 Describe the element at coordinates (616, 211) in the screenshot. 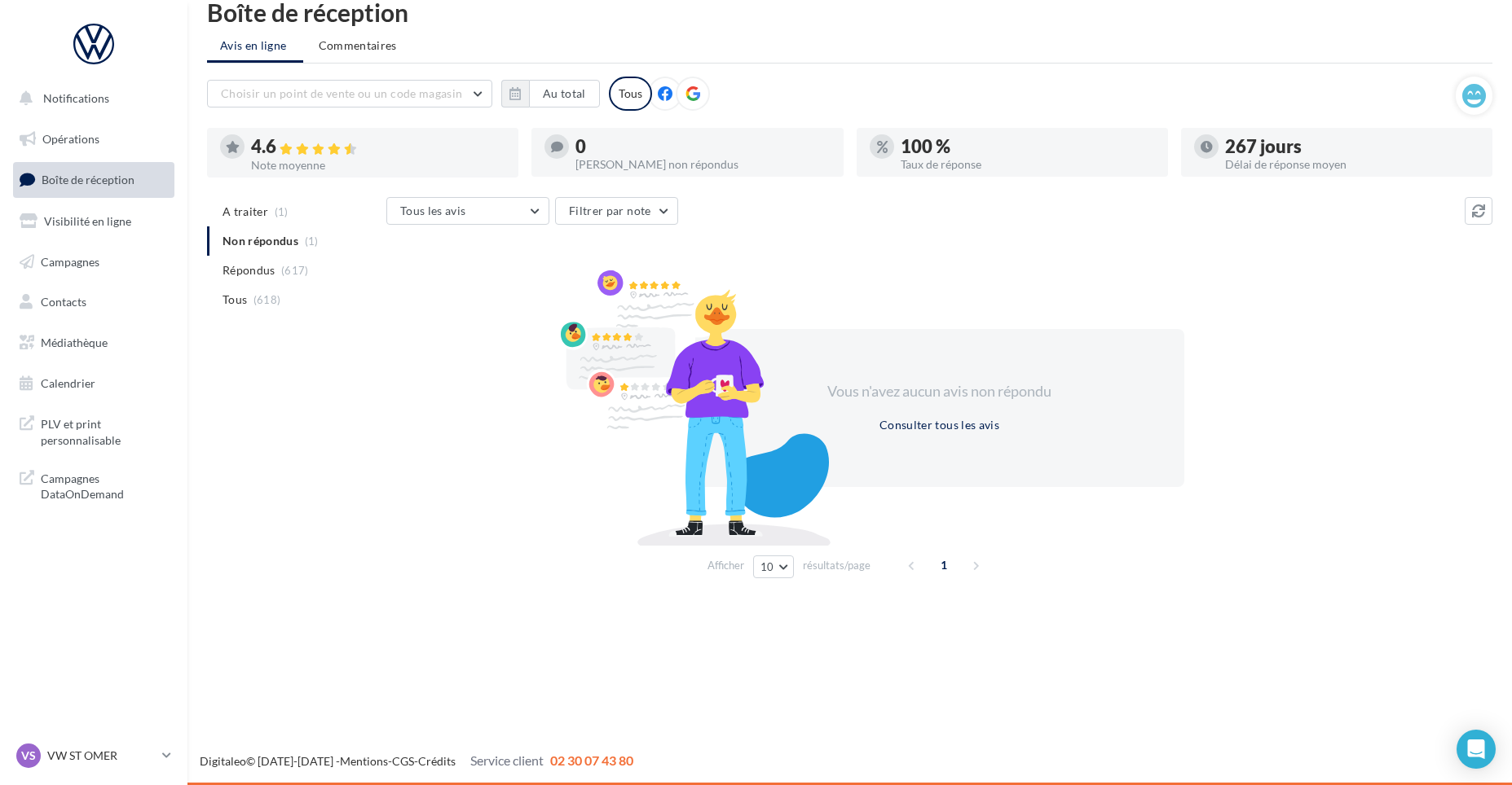

I see `button: Filtrer par note` at that location.